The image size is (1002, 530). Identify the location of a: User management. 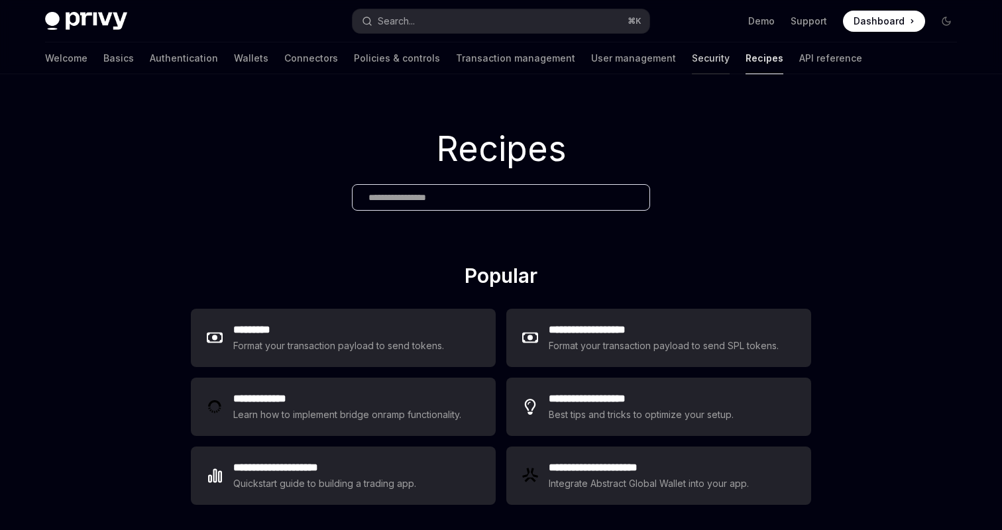
(634, 58).